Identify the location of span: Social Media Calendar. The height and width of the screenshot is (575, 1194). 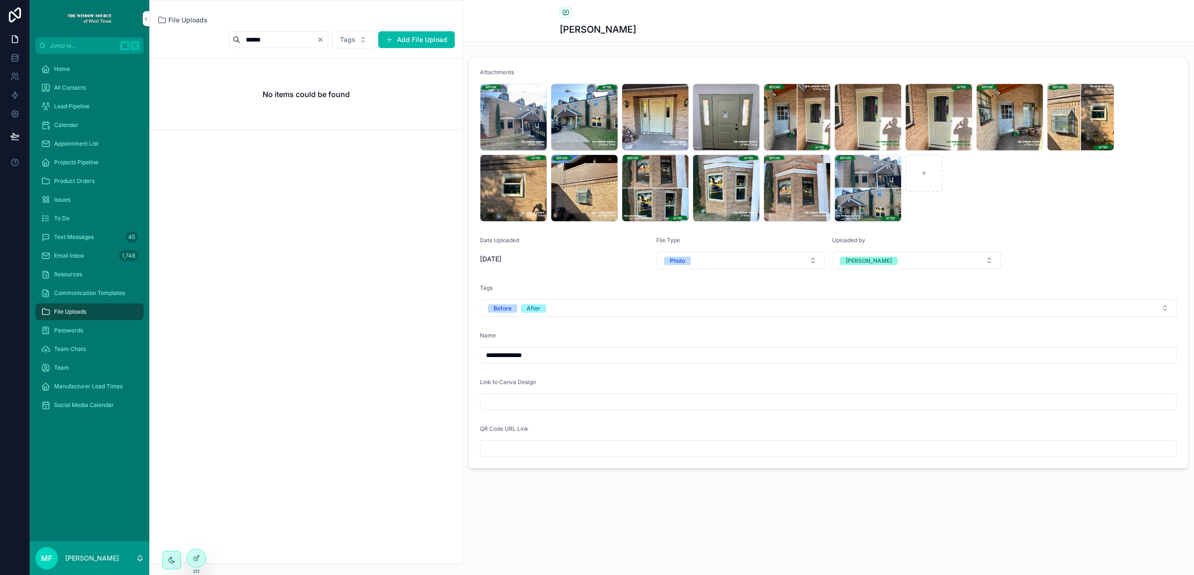
(84, 405).